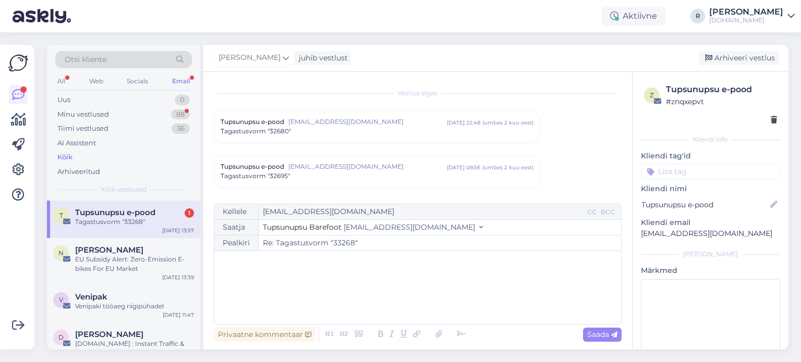 This screenshot has width=801, height=362. I want to click on span: Saada, so click(602, 335).